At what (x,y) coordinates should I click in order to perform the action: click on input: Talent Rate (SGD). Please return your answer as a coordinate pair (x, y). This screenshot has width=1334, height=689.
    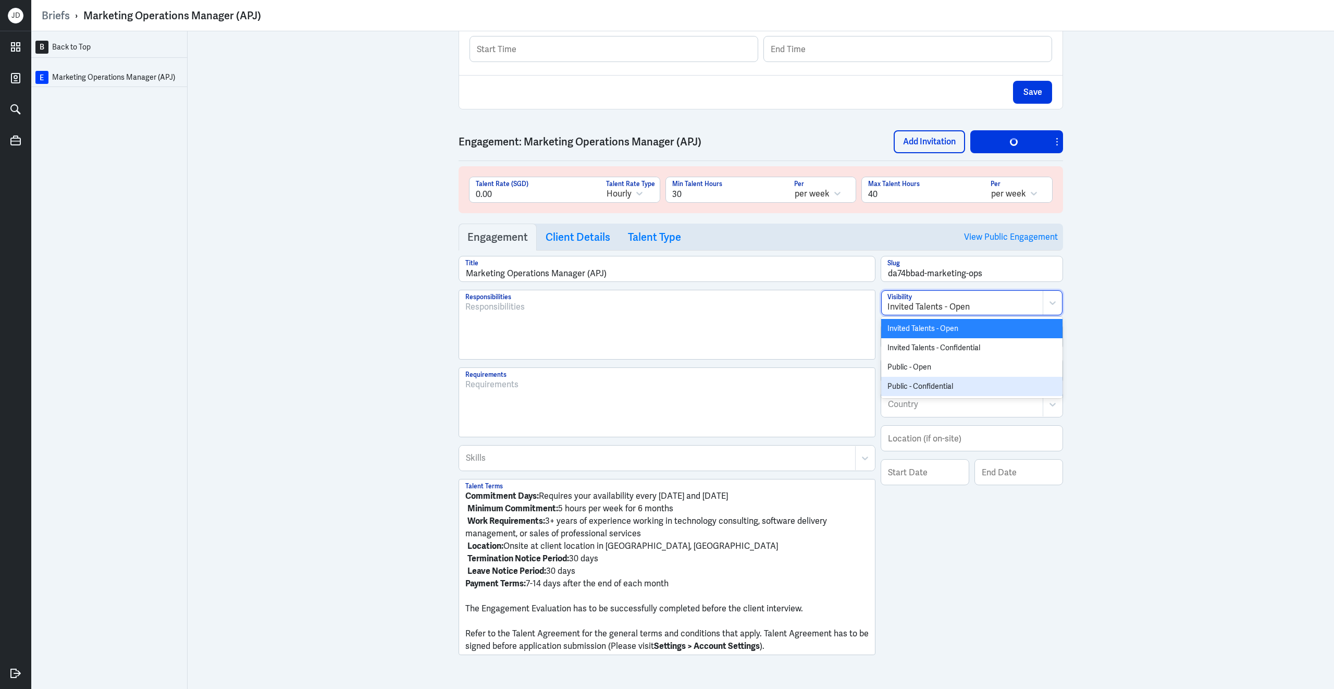
    Looking at the image, I should click on (535, 190).